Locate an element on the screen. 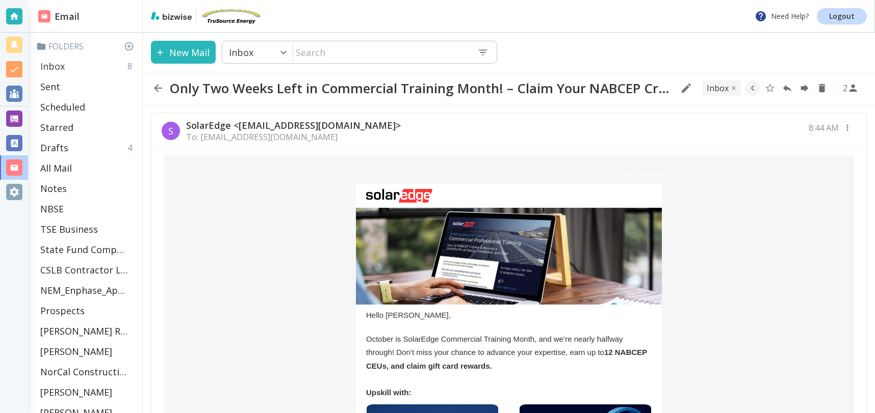 This screenshot has height=413, width=875. p: Folders is located at coordinates (87, 46).